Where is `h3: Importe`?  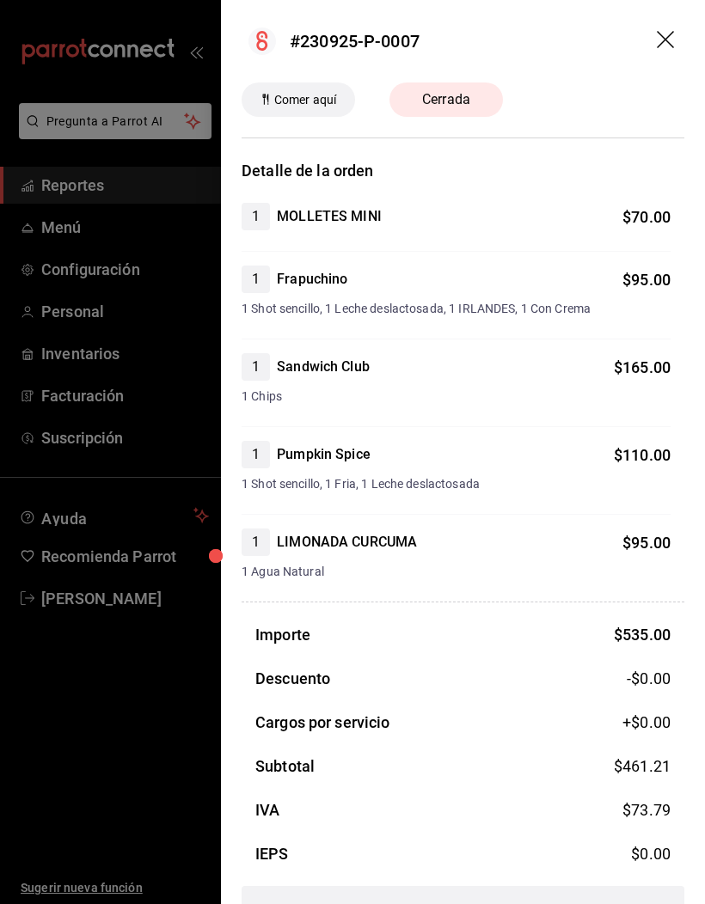
h3: Importe is located at coordinates (283, 634).